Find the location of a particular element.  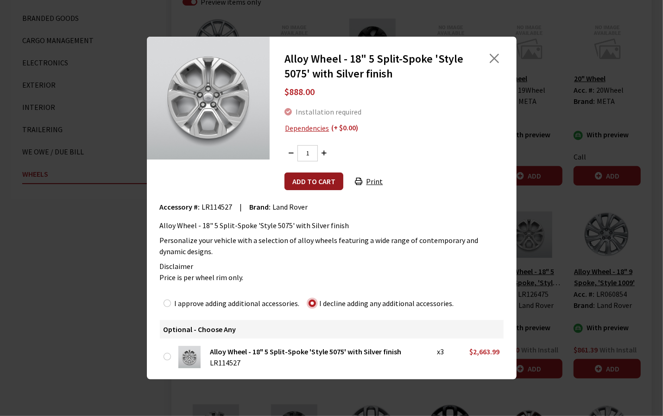

span: (+ $0.00) is located at coordinates (345, 128).